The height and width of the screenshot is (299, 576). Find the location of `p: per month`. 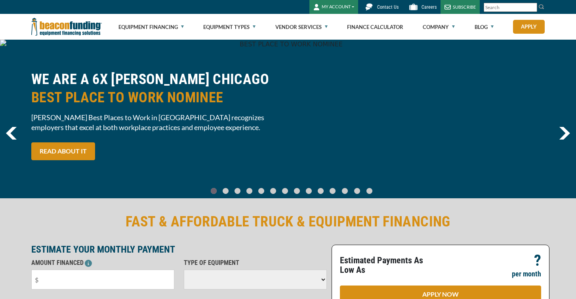

p: per month is located at coordinates (527, 274).